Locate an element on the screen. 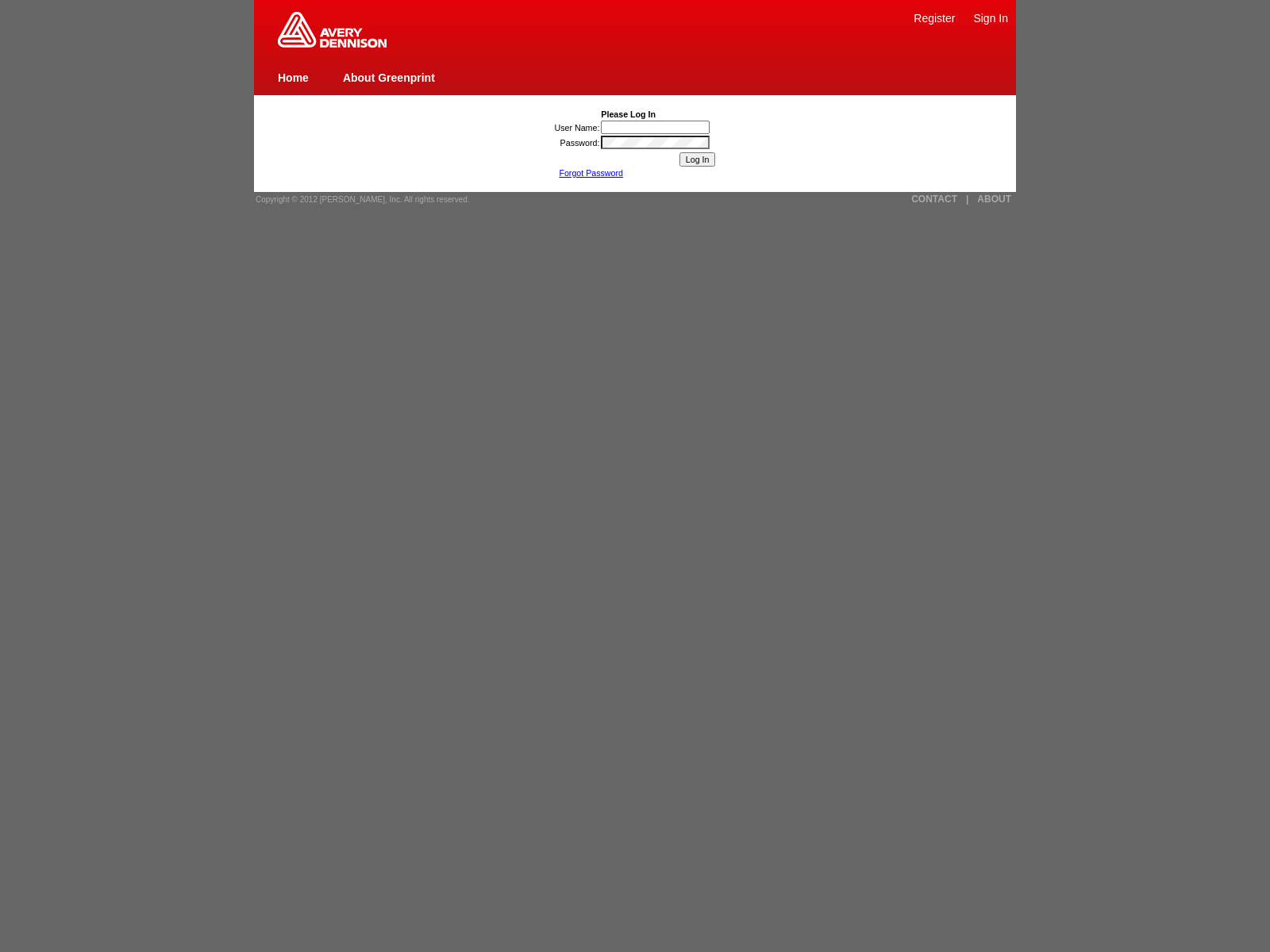 Image resolution: width=1270 pixels, height=952 pixels. a: CONTACT is located at coordinates (934, 199).